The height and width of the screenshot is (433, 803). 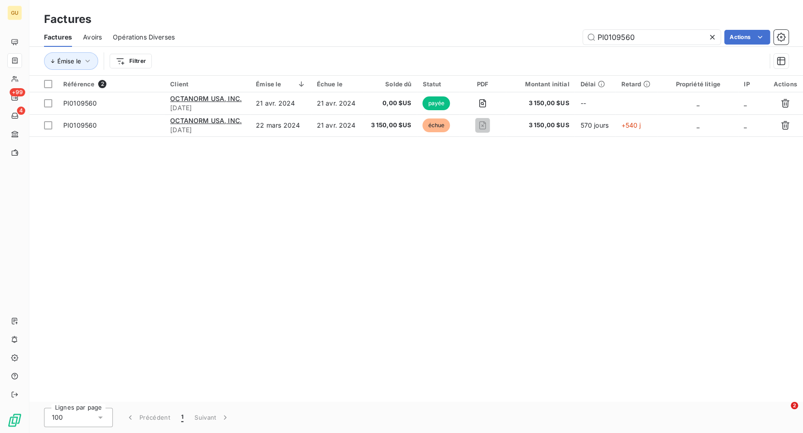 I want to click on button: Émise le, so click(x=71, y=61).